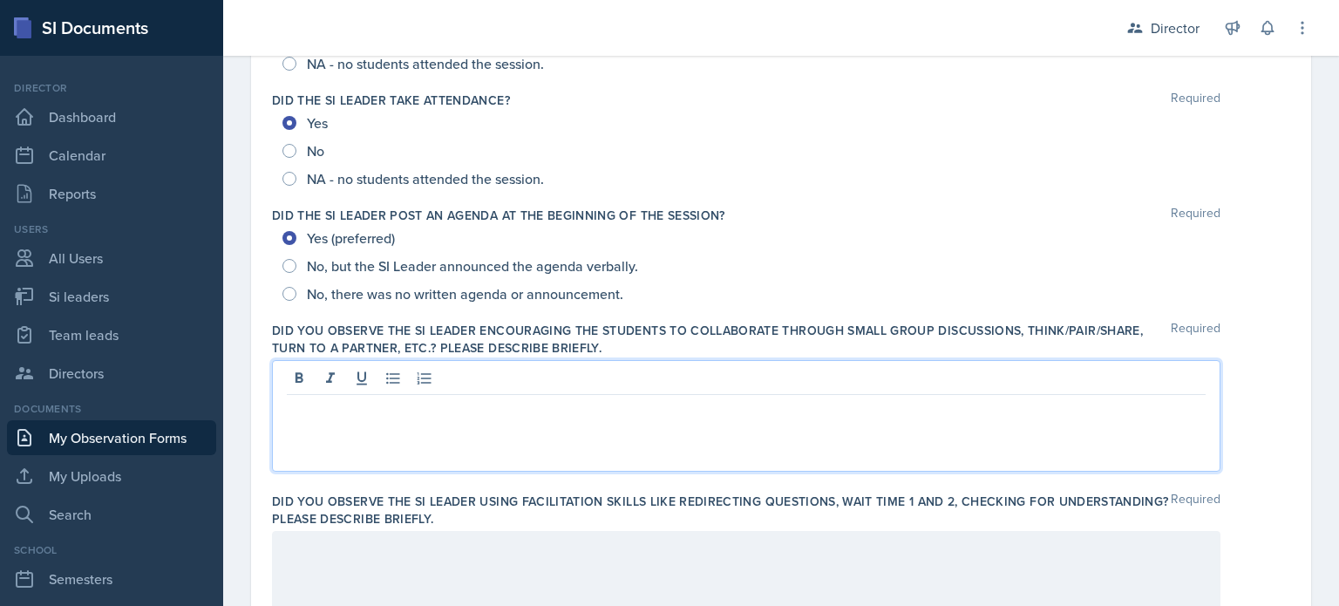 This screenshot has width=1339, height=606. What do you see at coordinates (112, 579) in the screenshot?
I see `a: Semesters` at bounding box center [112, 579].